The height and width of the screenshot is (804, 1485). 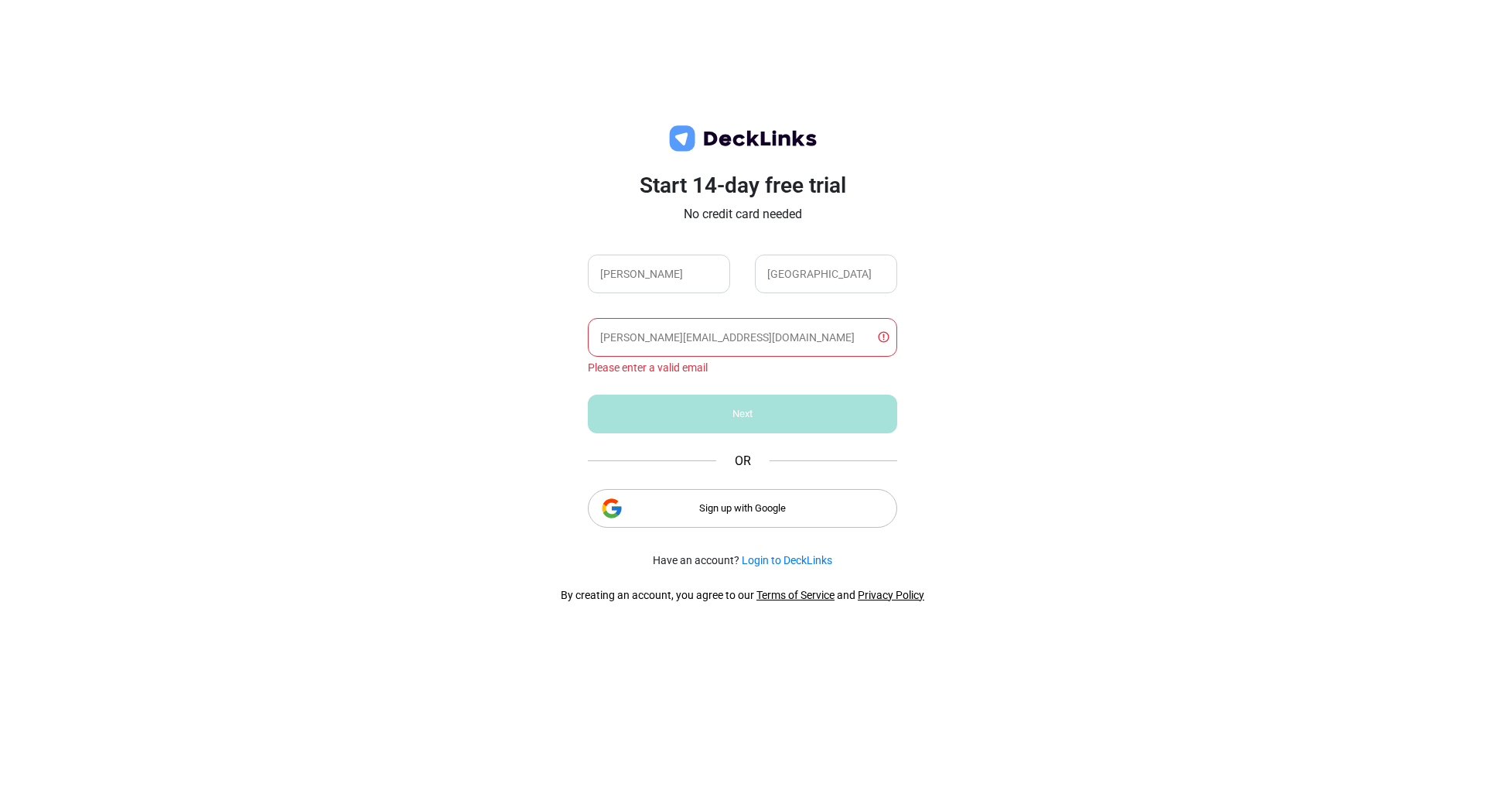 What do you see at coordinates (743, 595) in the screenshot?
I see `div: By creating an account, you agree to our and` at bounding box center [743, 595].